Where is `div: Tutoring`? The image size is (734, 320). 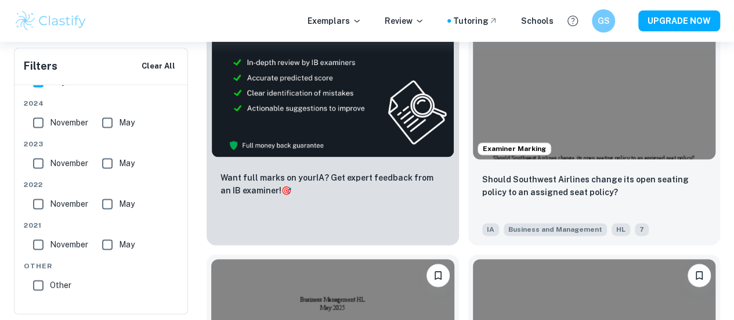 div: Tutoring is located at coordinates (475, 21).